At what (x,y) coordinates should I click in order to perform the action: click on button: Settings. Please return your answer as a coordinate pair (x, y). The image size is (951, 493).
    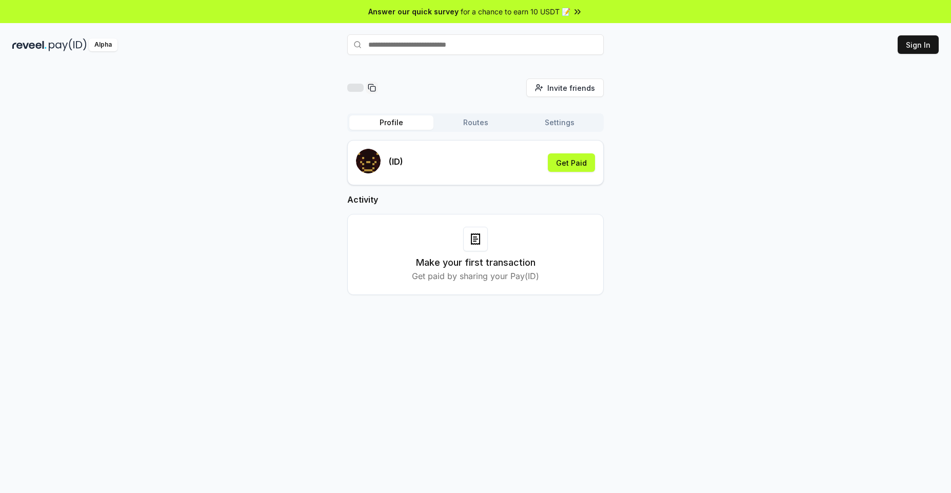
    Looking at the image, I should click on (559, 123).